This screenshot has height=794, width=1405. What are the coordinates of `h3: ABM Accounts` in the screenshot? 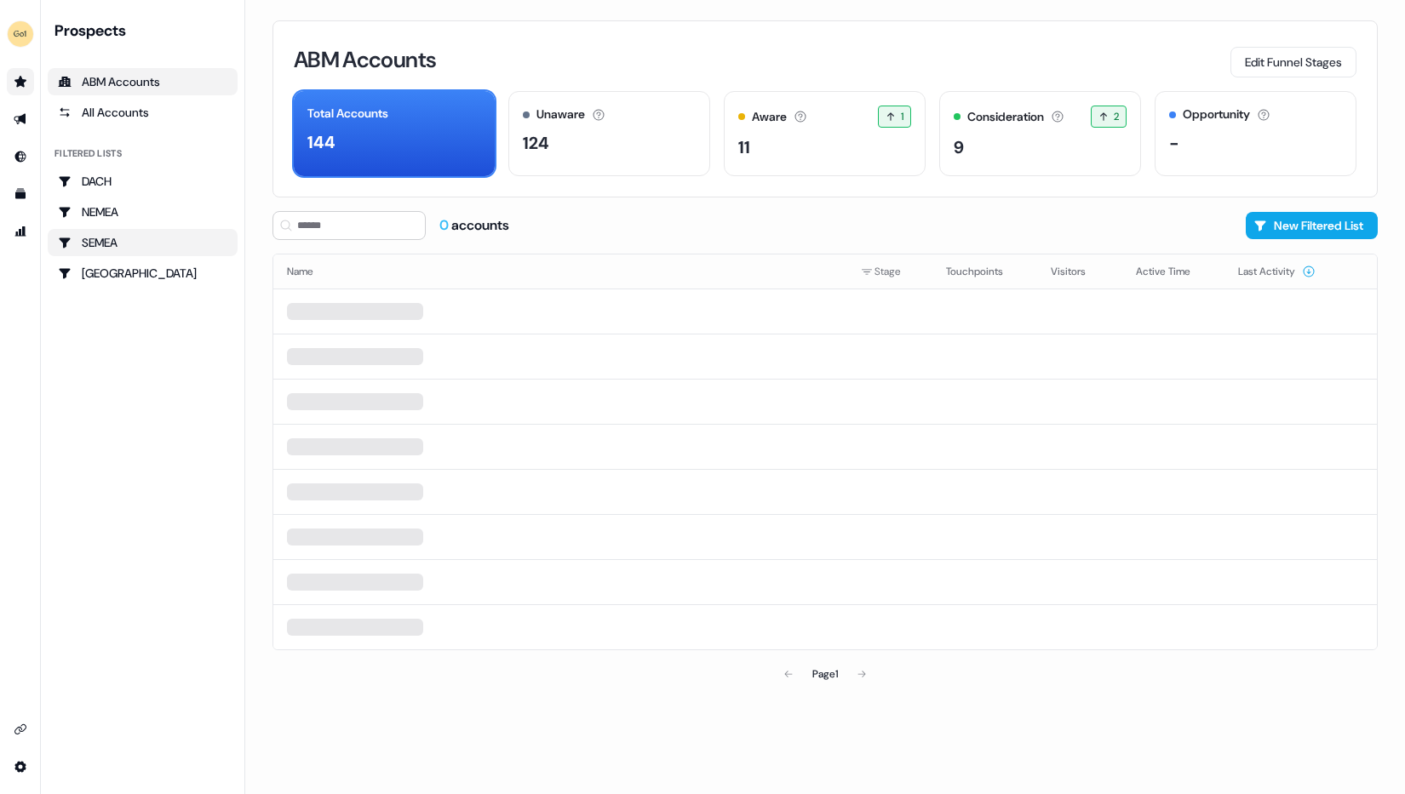 It's located at (364, 60).